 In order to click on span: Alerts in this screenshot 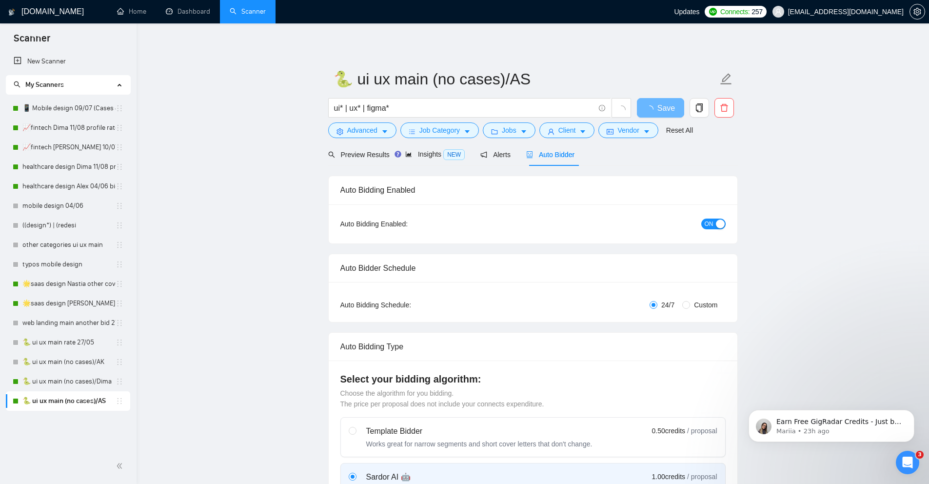, I will do `click(496, 155)`.